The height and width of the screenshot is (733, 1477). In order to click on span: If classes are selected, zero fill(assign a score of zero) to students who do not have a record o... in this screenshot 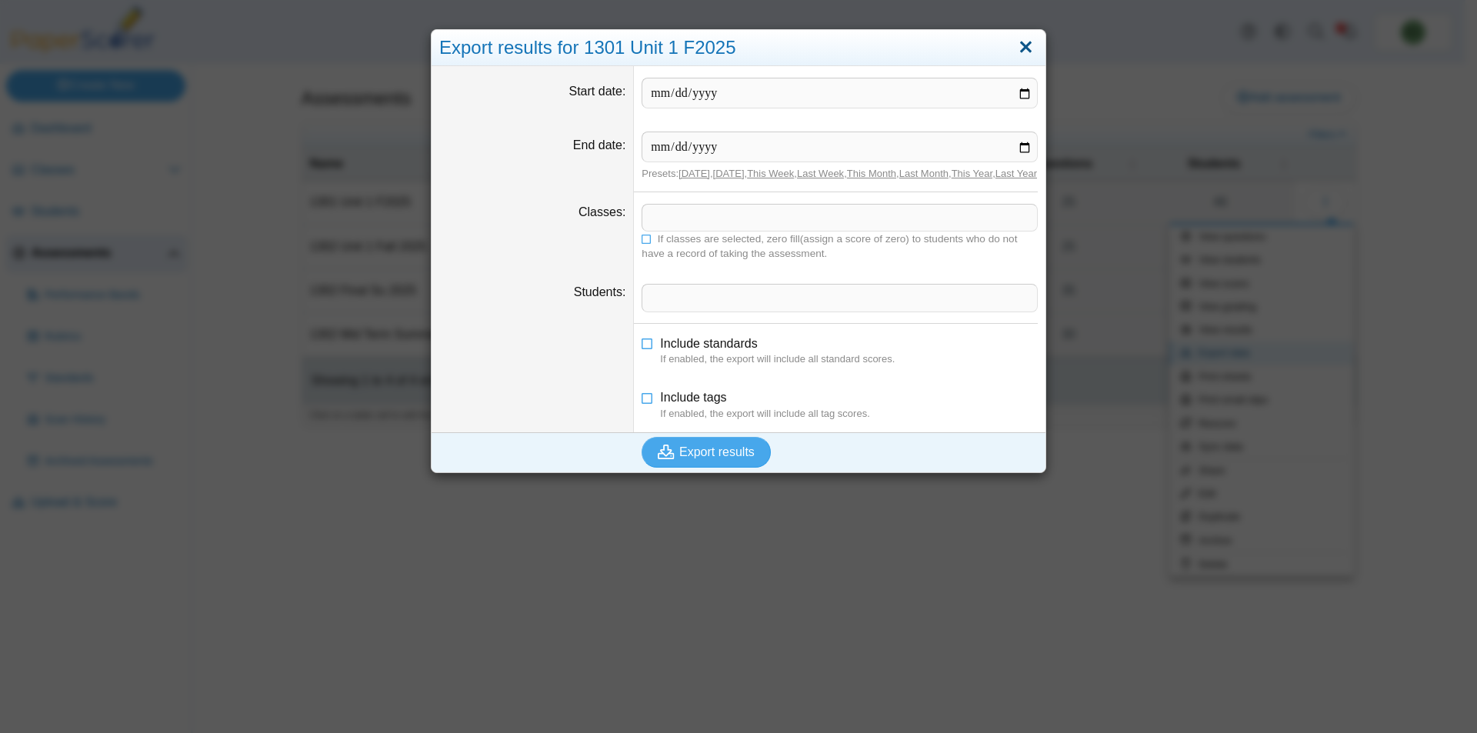, I will do `click(829, 246)`.